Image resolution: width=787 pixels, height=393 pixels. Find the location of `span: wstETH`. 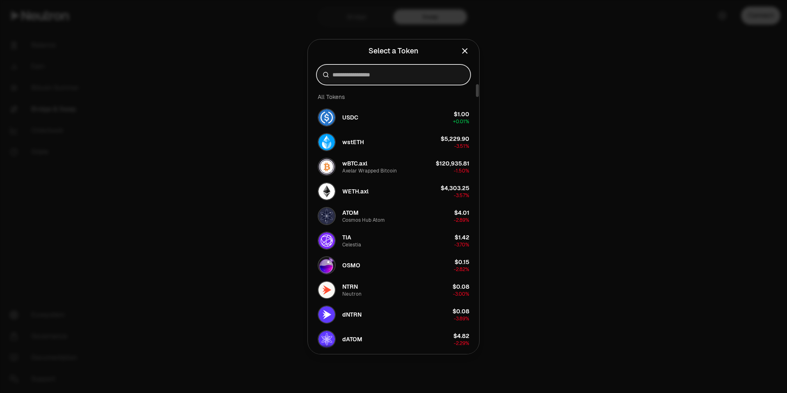

span: wstETH is located at coordinates (353, 142).